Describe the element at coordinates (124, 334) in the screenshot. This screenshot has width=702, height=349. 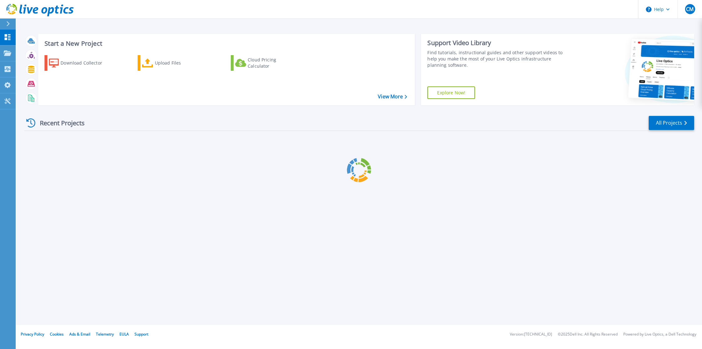
I see `a: EULA` at that location.